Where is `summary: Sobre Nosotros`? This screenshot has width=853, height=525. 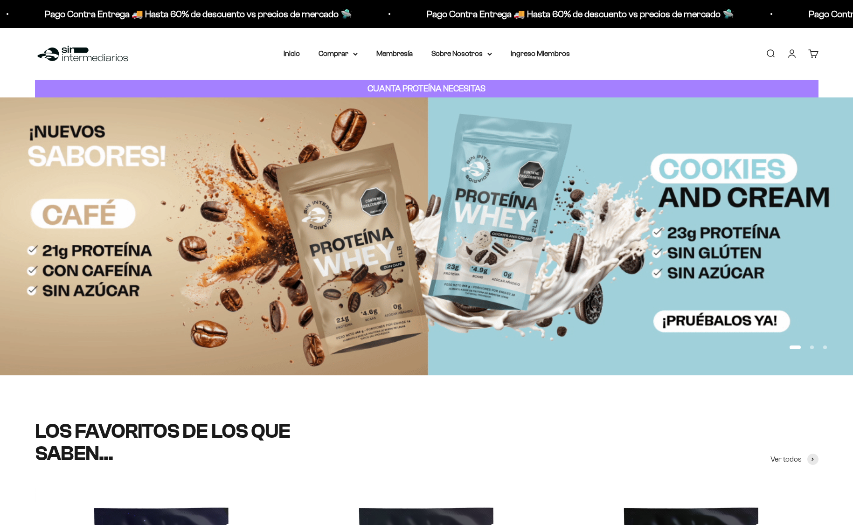
summary: Sobre Nosotros is located at coordinates (462, 54).